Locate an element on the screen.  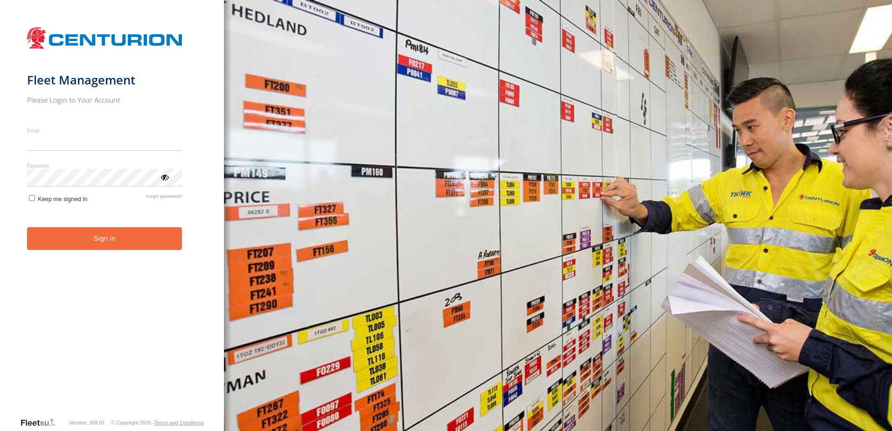
div: ViewPassword is located at coordinates (164, 177).